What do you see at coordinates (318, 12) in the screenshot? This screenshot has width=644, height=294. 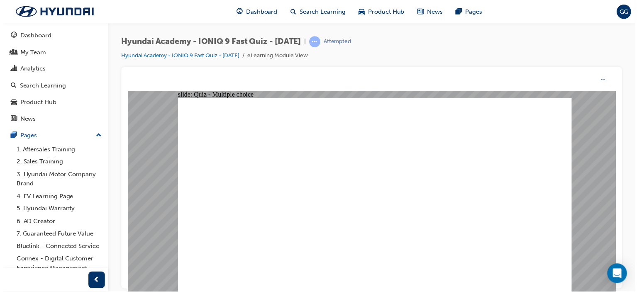 I see `a: search-iconSearch Learning` at bounding box center [318, 12].